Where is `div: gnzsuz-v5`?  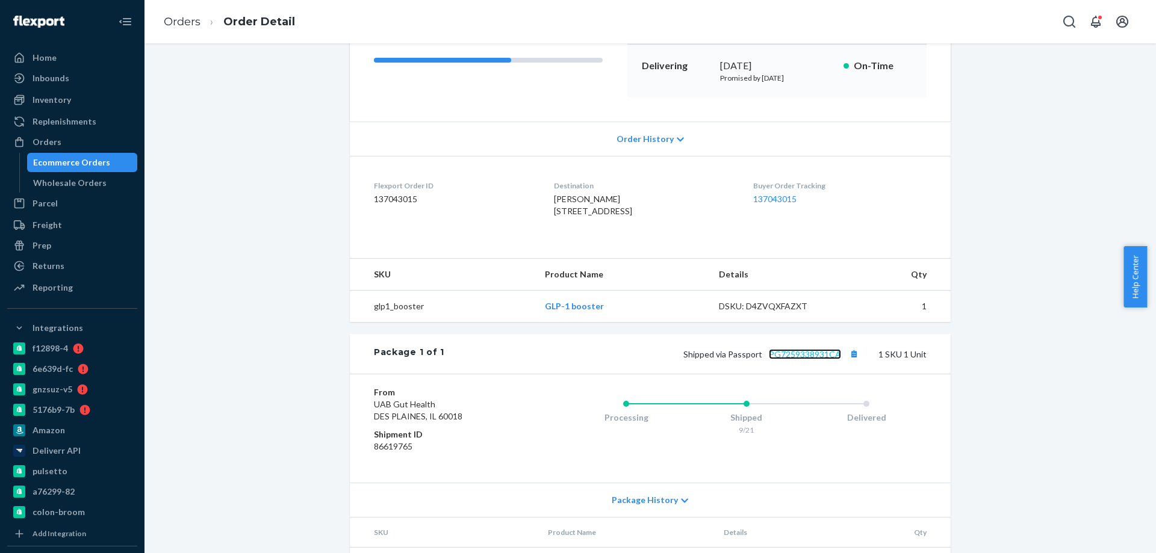
div: gnzsuz-v5 is located at coordinates (52, 390).